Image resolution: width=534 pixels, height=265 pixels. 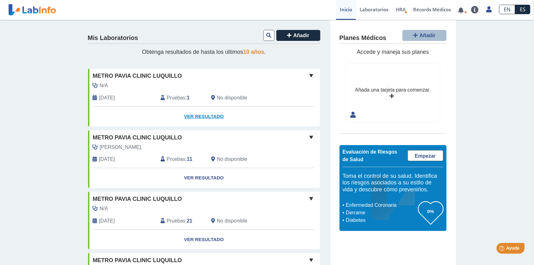 I want to click on span: Evaluación de Riesgos de Salud, so click(x=370, y=156).